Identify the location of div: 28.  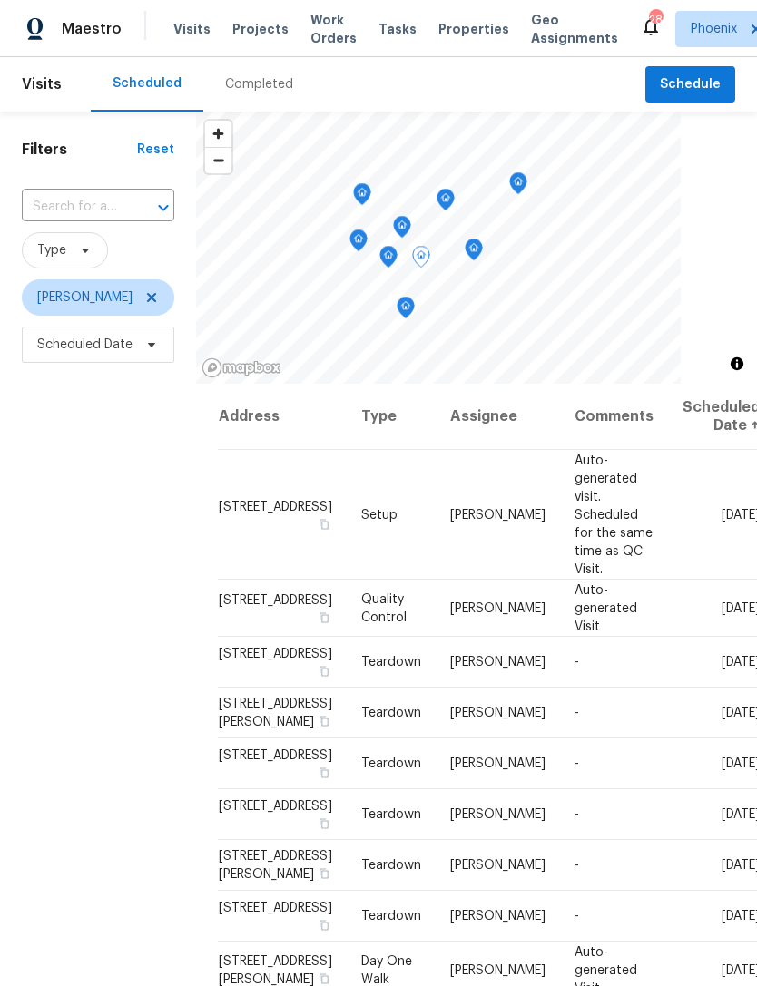
(655, 20).